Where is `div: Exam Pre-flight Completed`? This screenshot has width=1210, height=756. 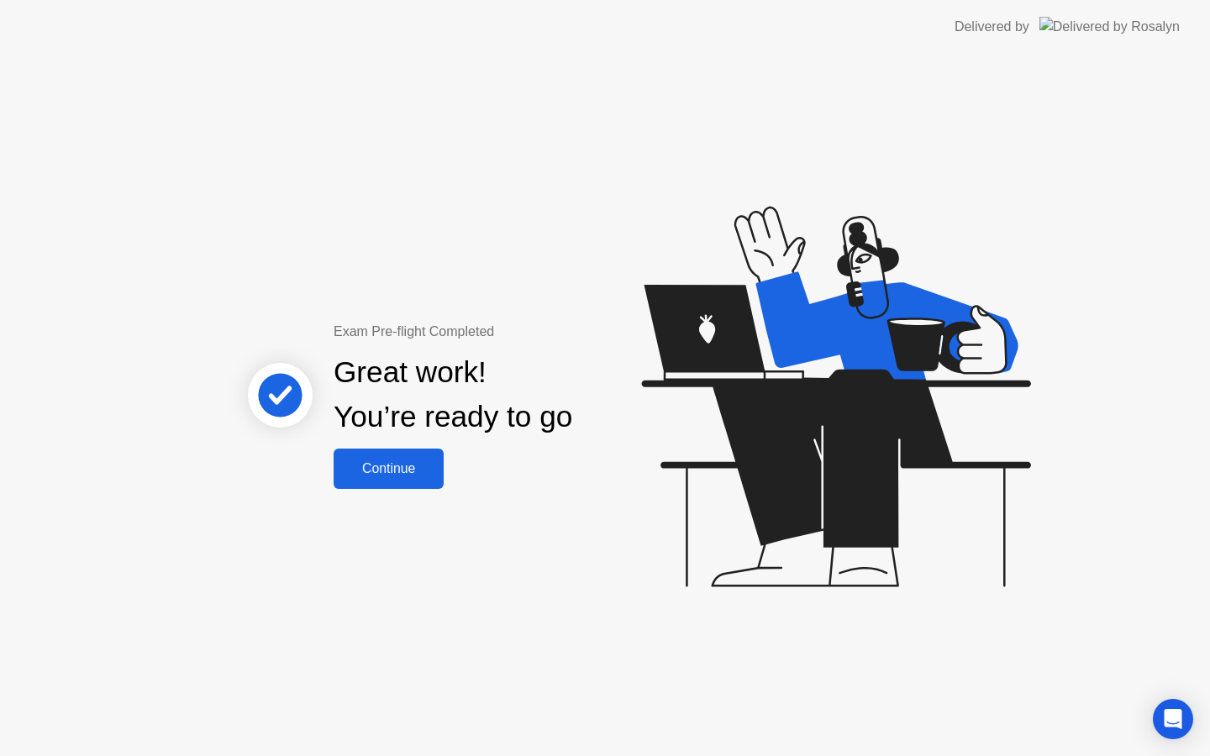 div: Exam Pre-flight Completed is located at coordinates (507, 332).